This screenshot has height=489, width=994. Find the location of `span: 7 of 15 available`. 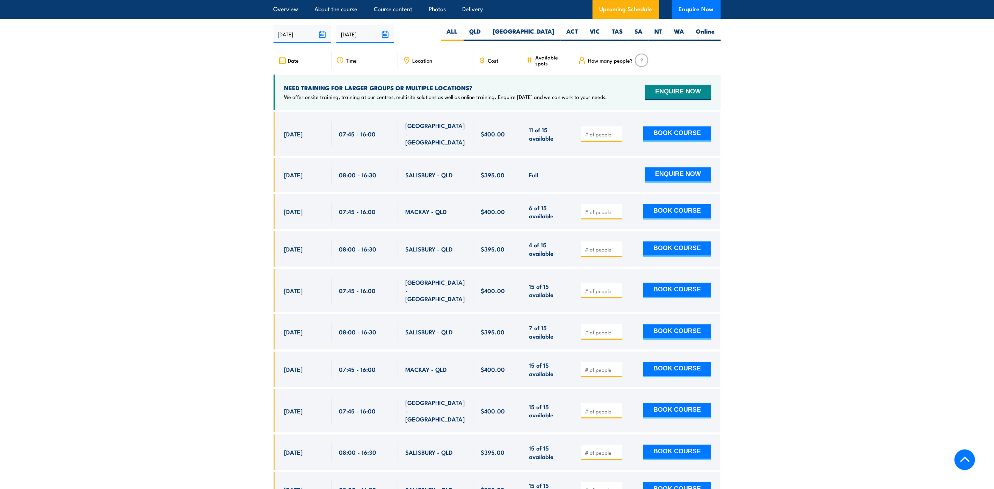

span: 7 of 15 available is located at coordinates (547, 331).